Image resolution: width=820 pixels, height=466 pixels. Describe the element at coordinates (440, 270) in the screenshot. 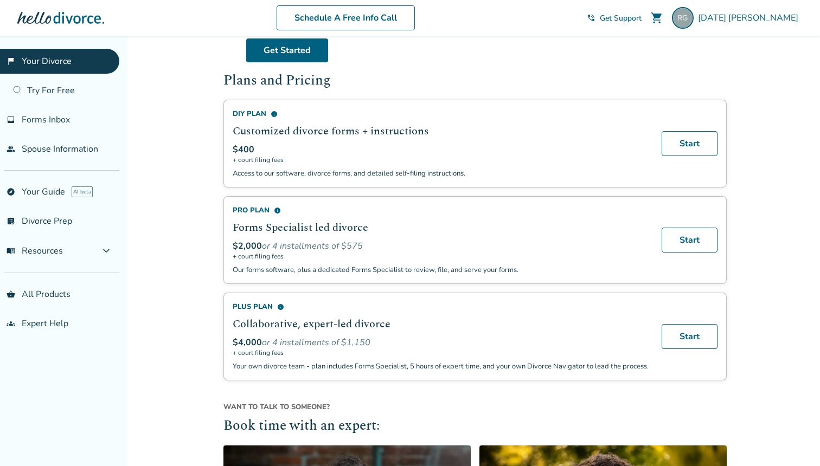

I see `p: Our forms software, plus a dedicated Forms Specialist to review, file, and serve your forms.` at that location.